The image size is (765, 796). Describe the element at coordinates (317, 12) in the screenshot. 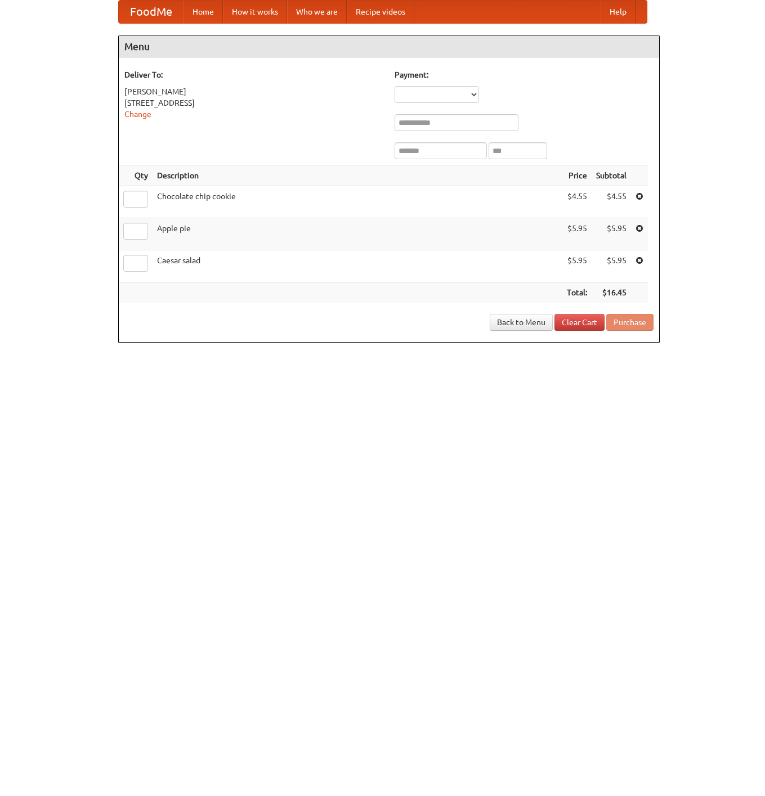

I see `a: Who we are` at that location.